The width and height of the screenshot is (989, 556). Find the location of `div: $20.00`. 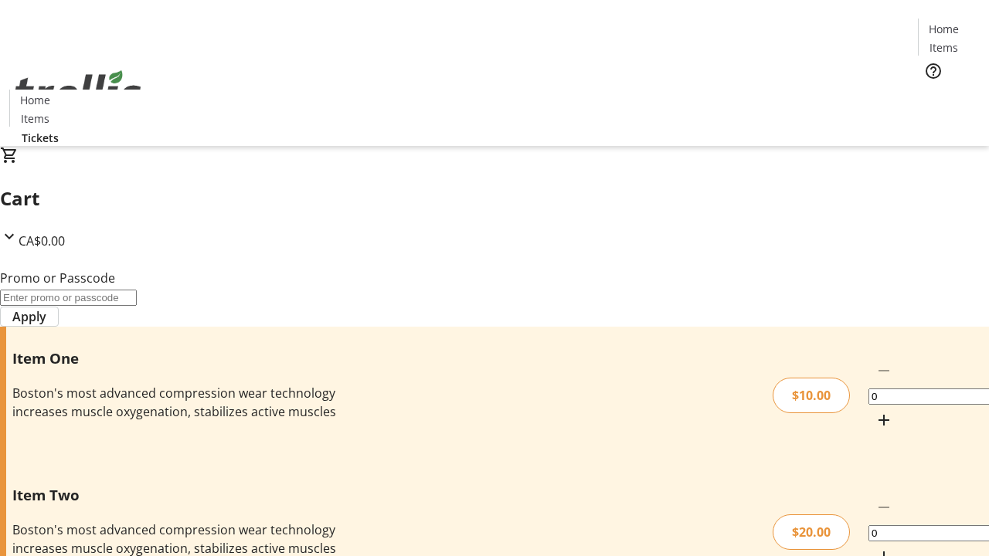

div: $20.00 is located at coordinates (812, 533).